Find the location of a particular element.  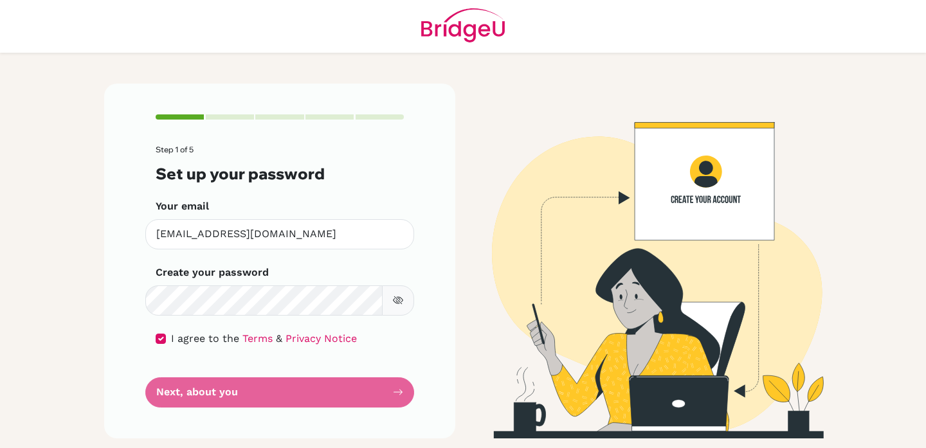

label: Create your password is located at coordinates (212, 273).